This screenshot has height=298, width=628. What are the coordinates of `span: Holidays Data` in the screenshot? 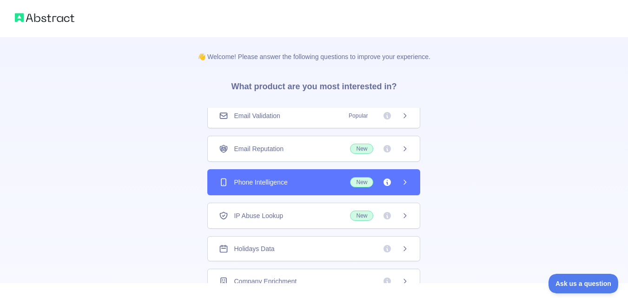 It's located at (254, 249).